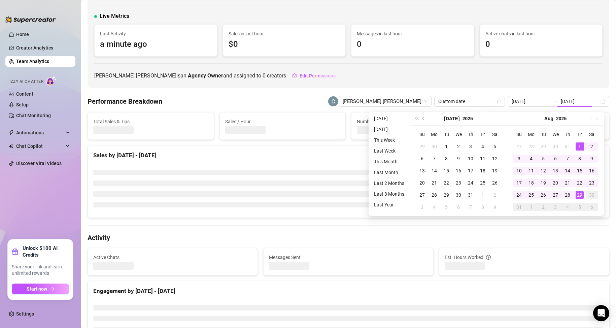 This screenshot has width=616, height=328. I want to click on img: Catherine Elizabeth, so click(333, 101).